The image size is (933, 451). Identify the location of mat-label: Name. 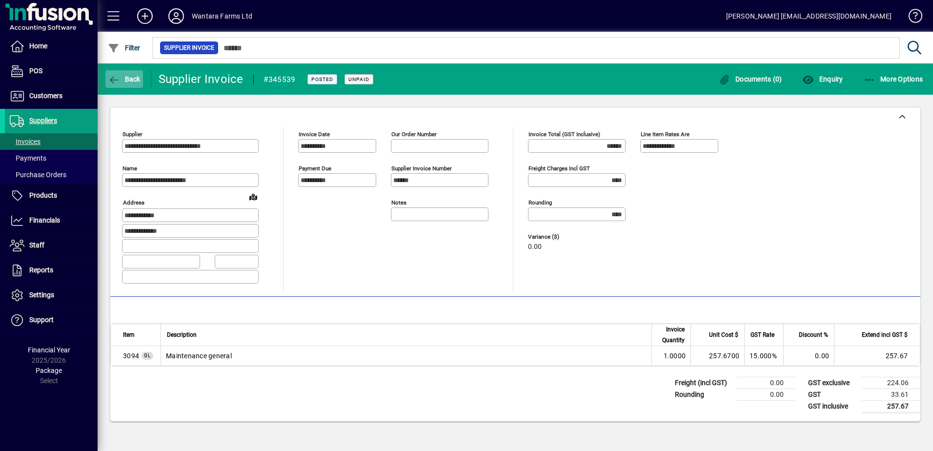
(130, 168).